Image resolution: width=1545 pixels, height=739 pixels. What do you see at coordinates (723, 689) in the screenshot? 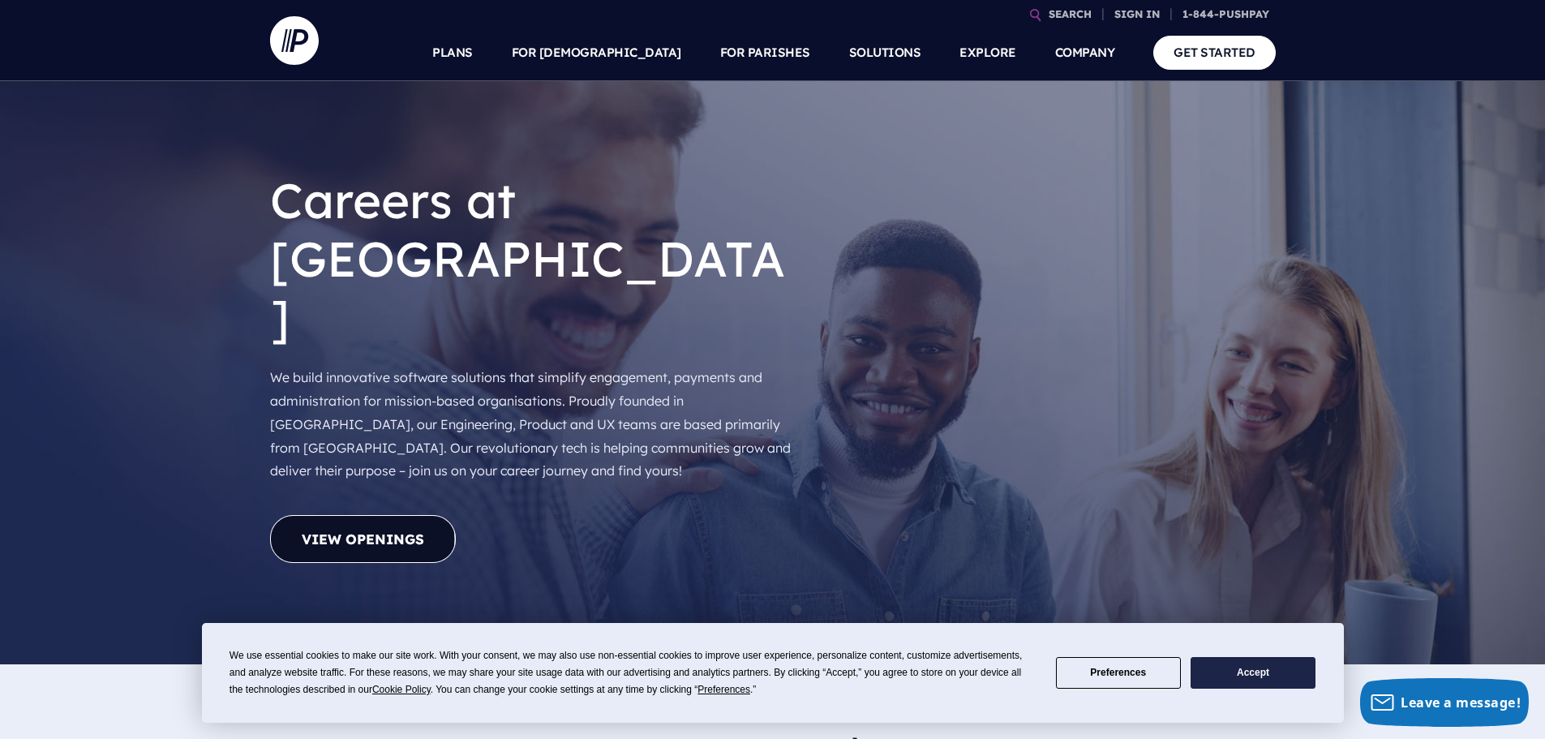
I see `span: Preferences` at bounding box center [723, 689].